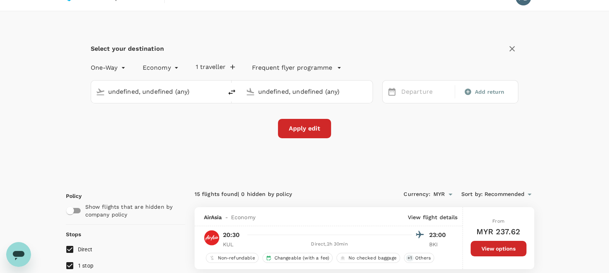  Describe the element at coordinates (232, 235) in the screenshot. I see `p: 20:30` at that location.